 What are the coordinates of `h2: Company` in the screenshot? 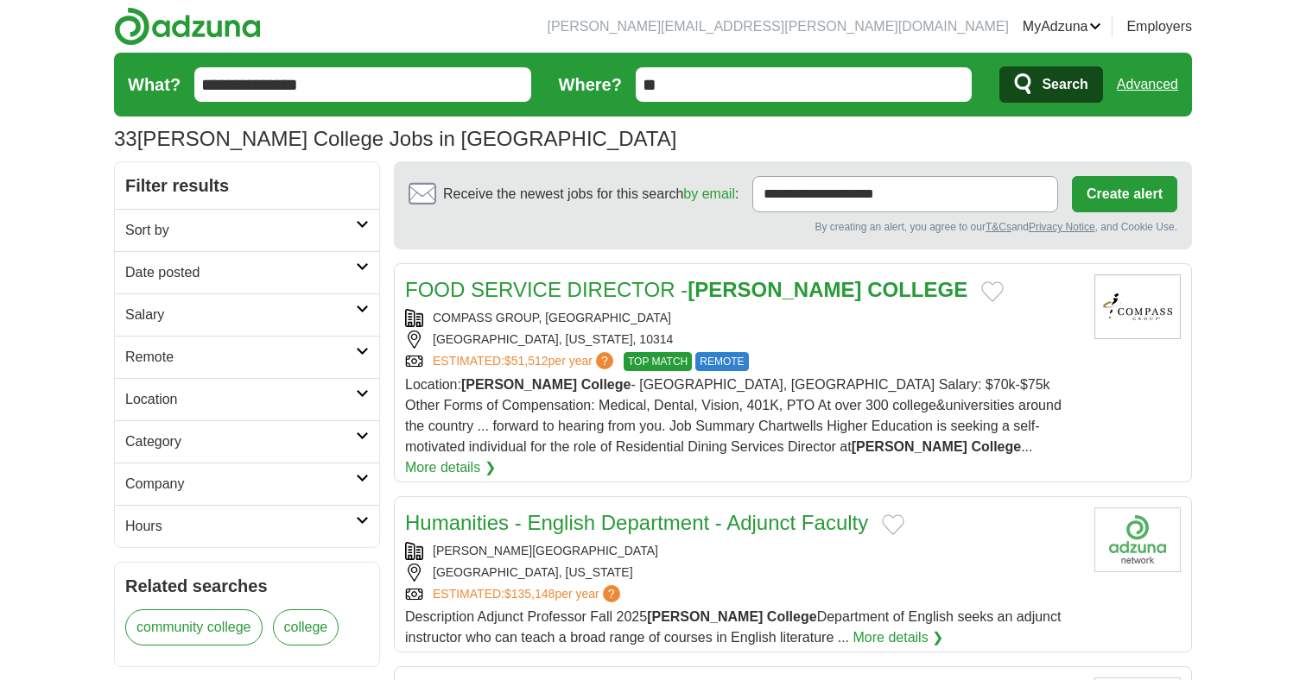 It's located at (240, 484).